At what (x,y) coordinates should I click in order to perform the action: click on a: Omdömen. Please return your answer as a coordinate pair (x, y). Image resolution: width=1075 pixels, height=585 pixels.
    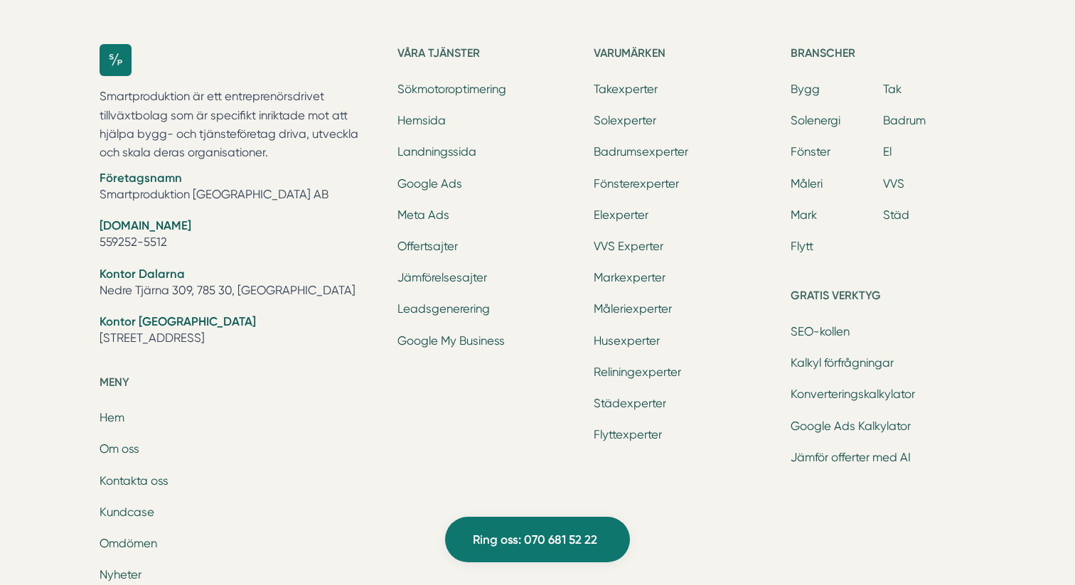
    Looking at the image, I should click on (128, 543).